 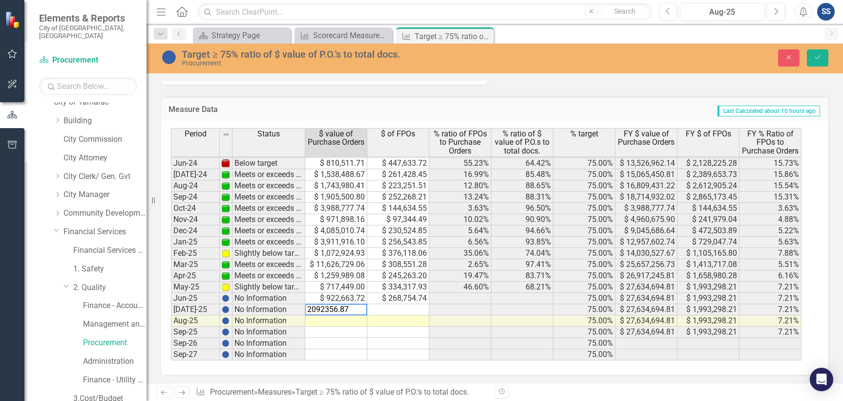 I want to click on a: Financial Services Scorecard, so click(x=110, y=250).